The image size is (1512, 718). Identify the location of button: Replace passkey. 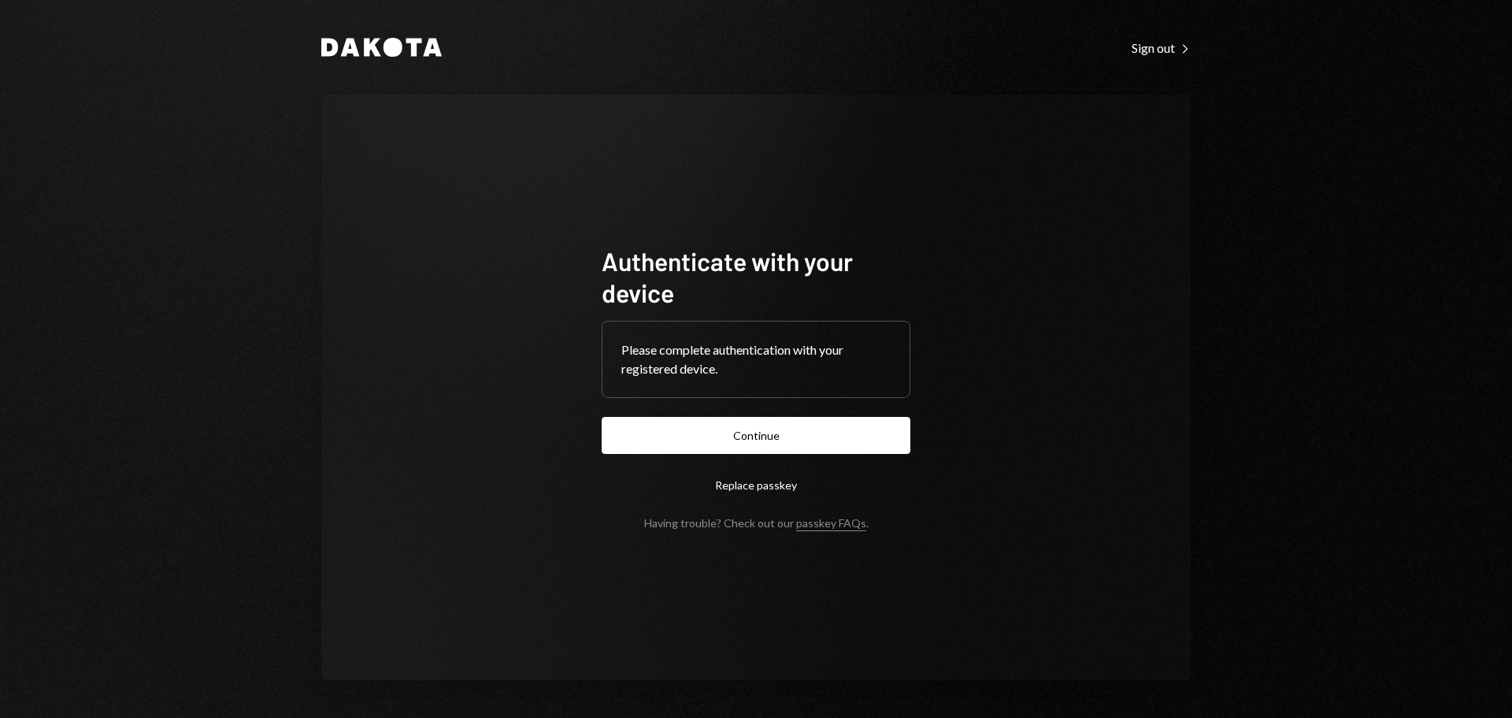
(756, 484).